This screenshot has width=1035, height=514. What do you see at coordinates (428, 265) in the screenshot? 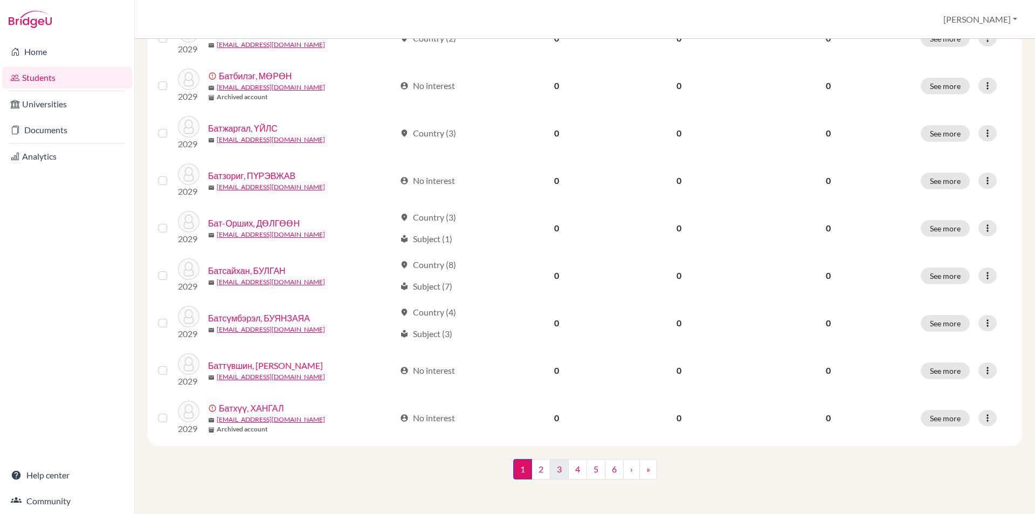
I see `div: Country (8)` at bounding box center [428, 265].